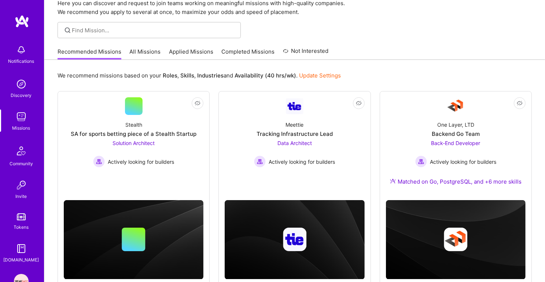  Describe the element at coordinates (21, 84) in the screenshot. I see `img: discovery` at that location.